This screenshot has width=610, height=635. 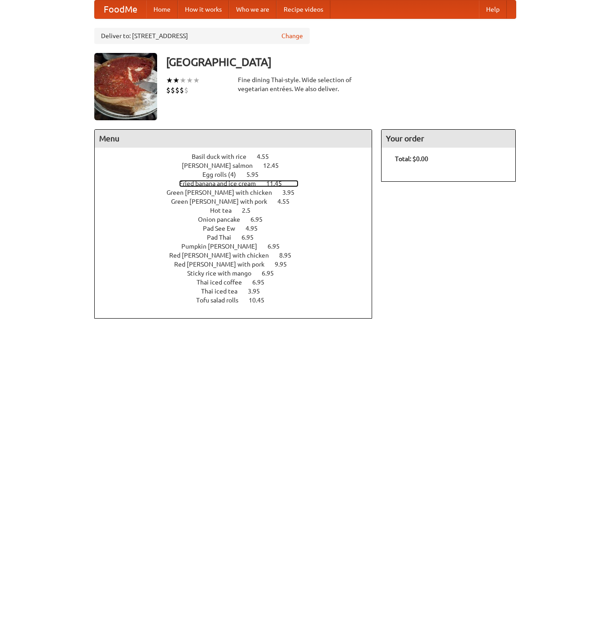 I want to click on span: Fried banana and ice cream, so click(x=222, y=183).